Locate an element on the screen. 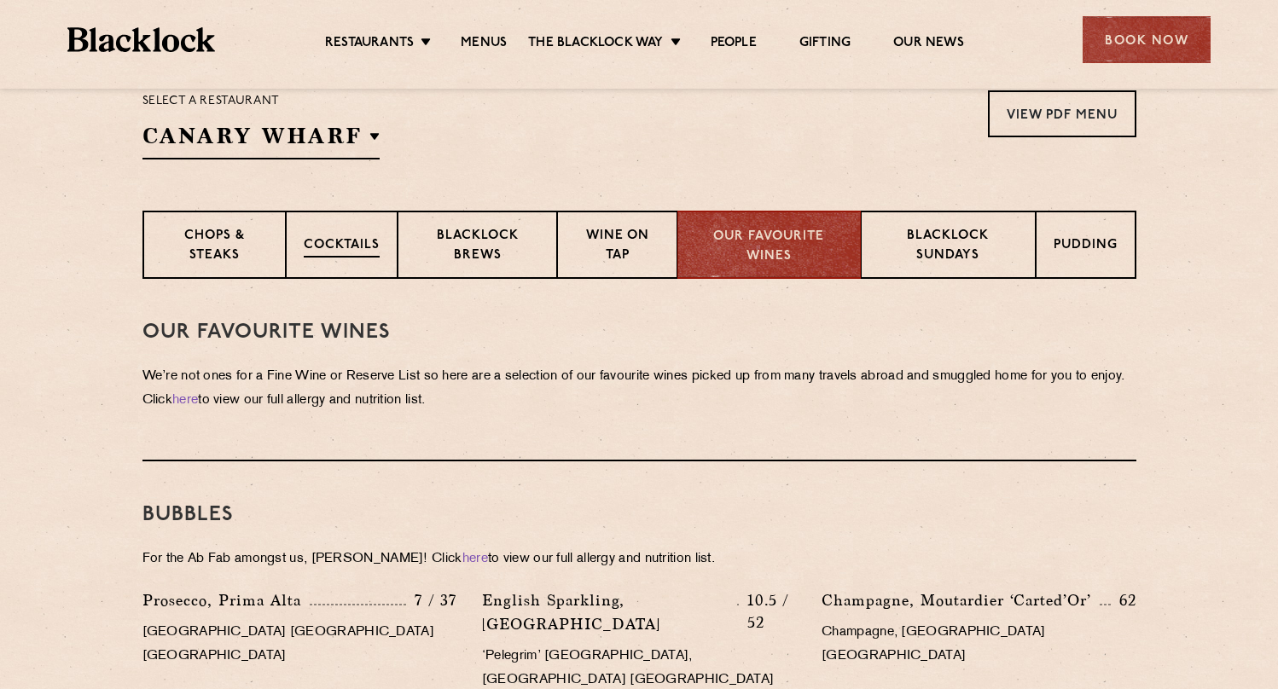 The width and height of the screenshot is (1278, 689). h3: bubbles is located at coordinates (639, 515).